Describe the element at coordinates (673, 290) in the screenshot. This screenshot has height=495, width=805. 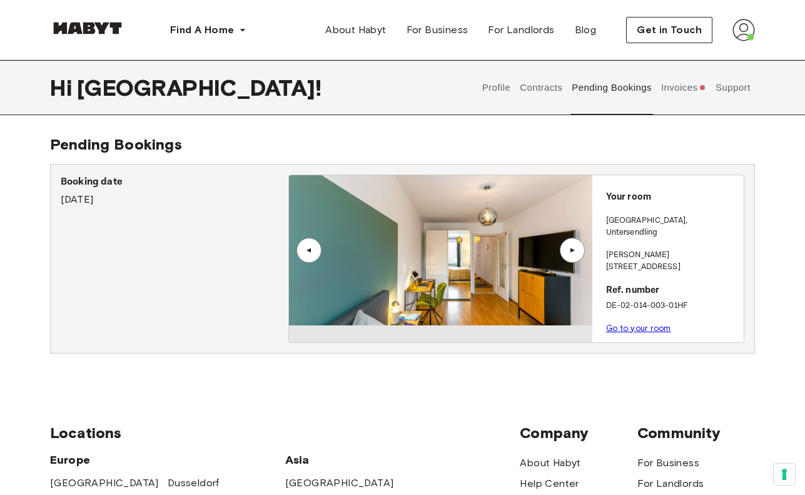
I see `p: Ref. number` at that location.